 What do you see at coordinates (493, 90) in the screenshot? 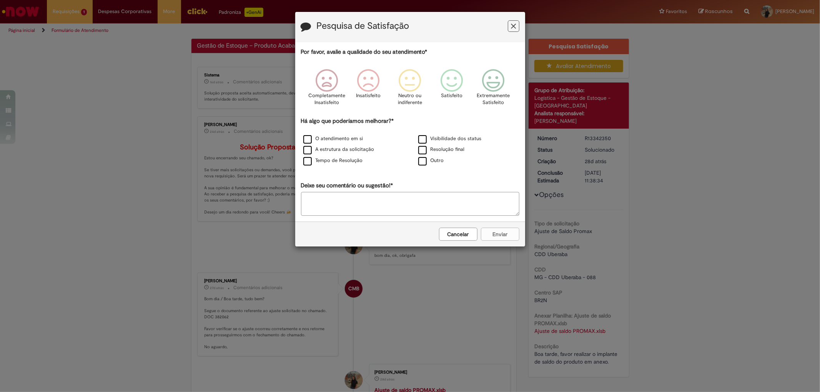
I see `div: Extremamente Satisfeito` at bounding box center [493, 90].